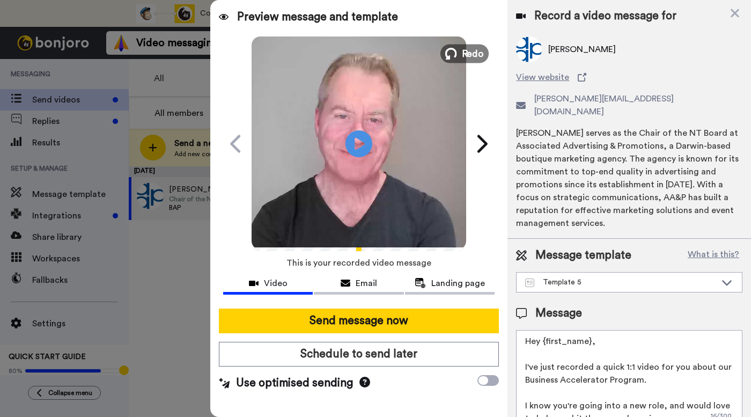 This screenshot has width=751, height=417. I want to click on img: Message-temps.svg, so click(530, 283).